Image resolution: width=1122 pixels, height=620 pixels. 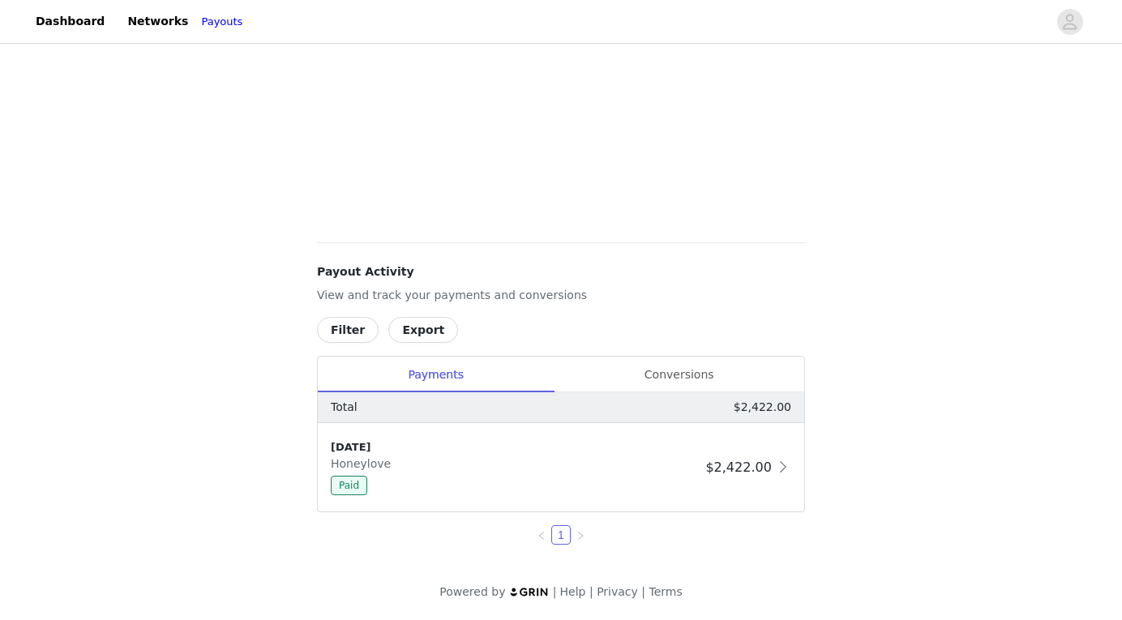 I want to click on a: Dashboard, so click(x=70, y=21).